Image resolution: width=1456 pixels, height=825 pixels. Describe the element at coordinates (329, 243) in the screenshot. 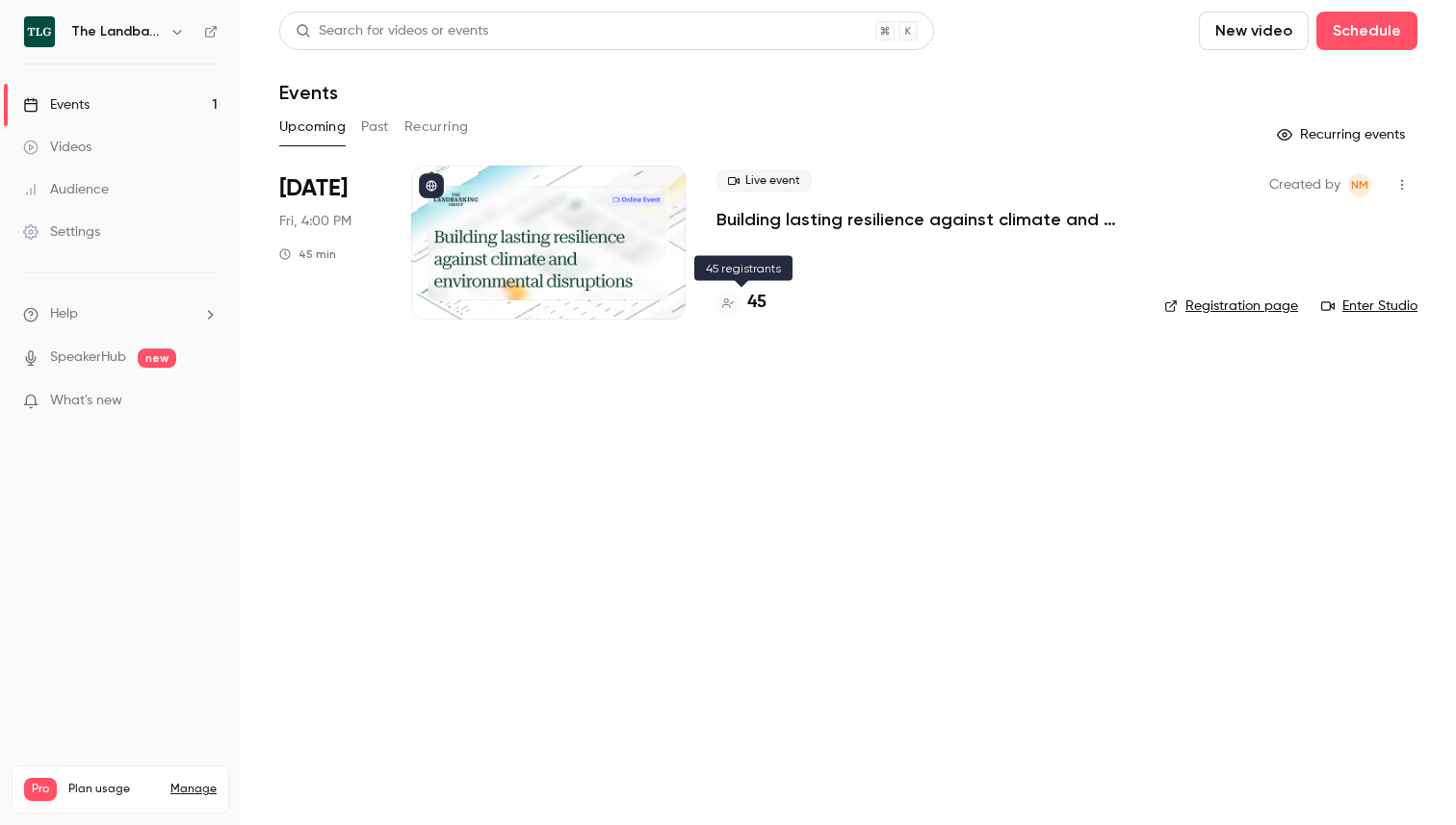

I see `div: Sep 19 Fri, 4:00 PM (Europe/Rome)` at that location.